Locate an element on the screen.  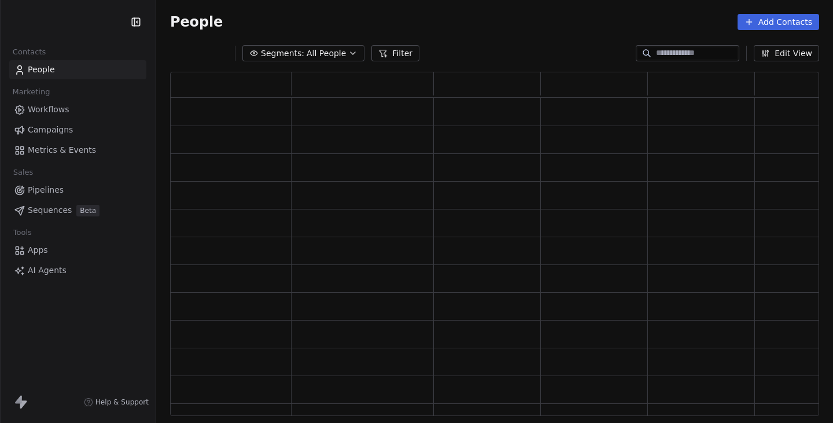
a: Help & Support is located at coordinates (116, 402).